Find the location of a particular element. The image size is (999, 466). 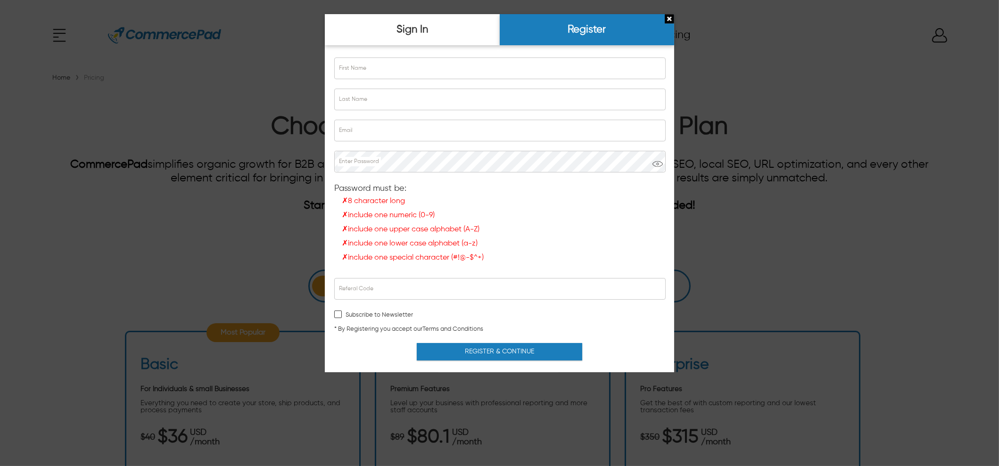

button: Register & Continue is located at coordinates (499, 352).